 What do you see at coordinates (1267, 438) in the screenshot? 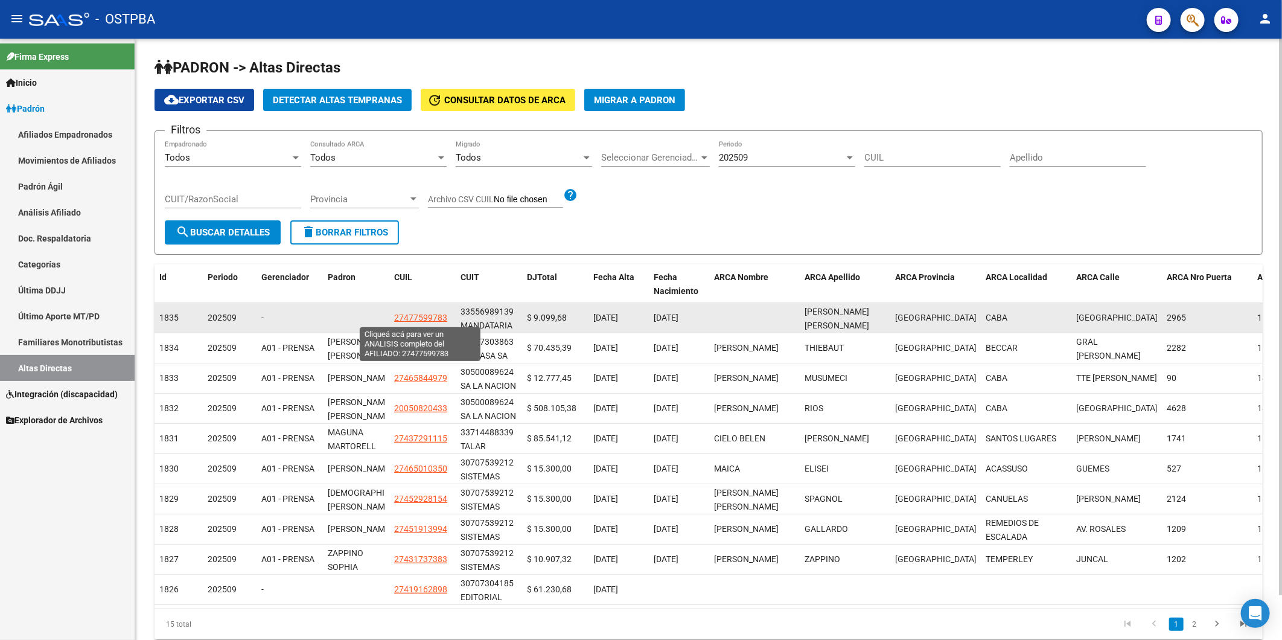
I see `span: 1676` at bounding box center [1267, 438].